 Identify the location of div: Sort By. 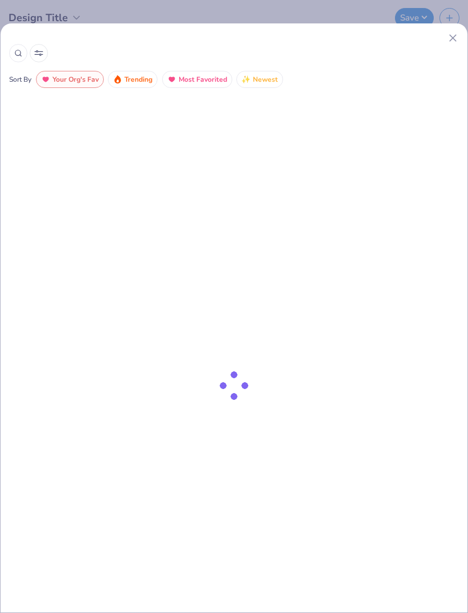
(20, 79).